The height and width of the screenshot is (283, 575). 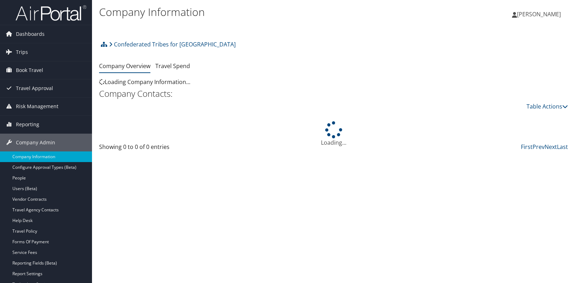 I want to click on span: Risk Management, so click(x=37, y=106).